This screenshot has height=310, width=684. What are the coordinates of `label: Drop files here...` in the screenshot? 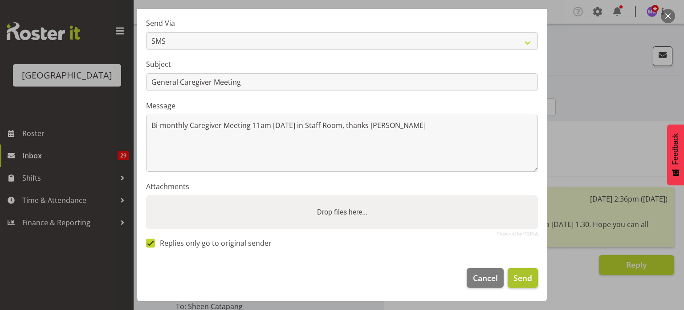 It's located at (342, 212).